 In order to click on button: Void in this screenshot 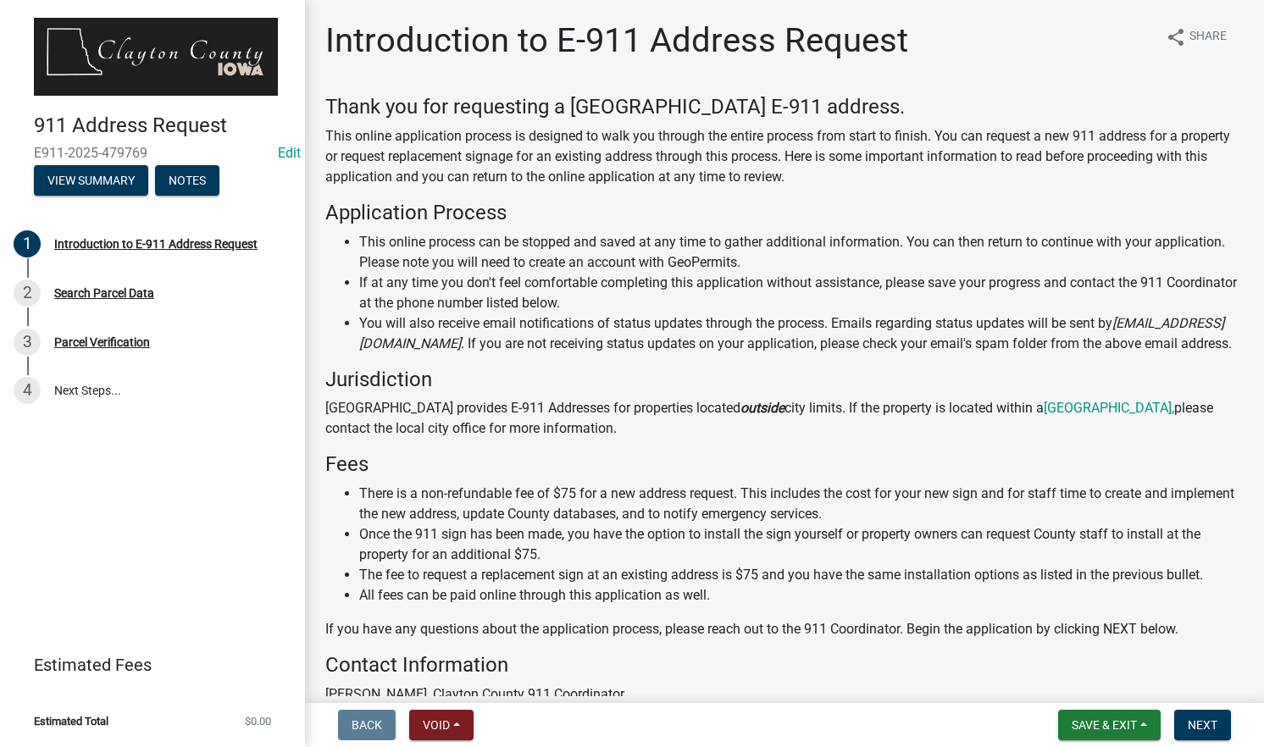, I will do `click(441, 725)`.